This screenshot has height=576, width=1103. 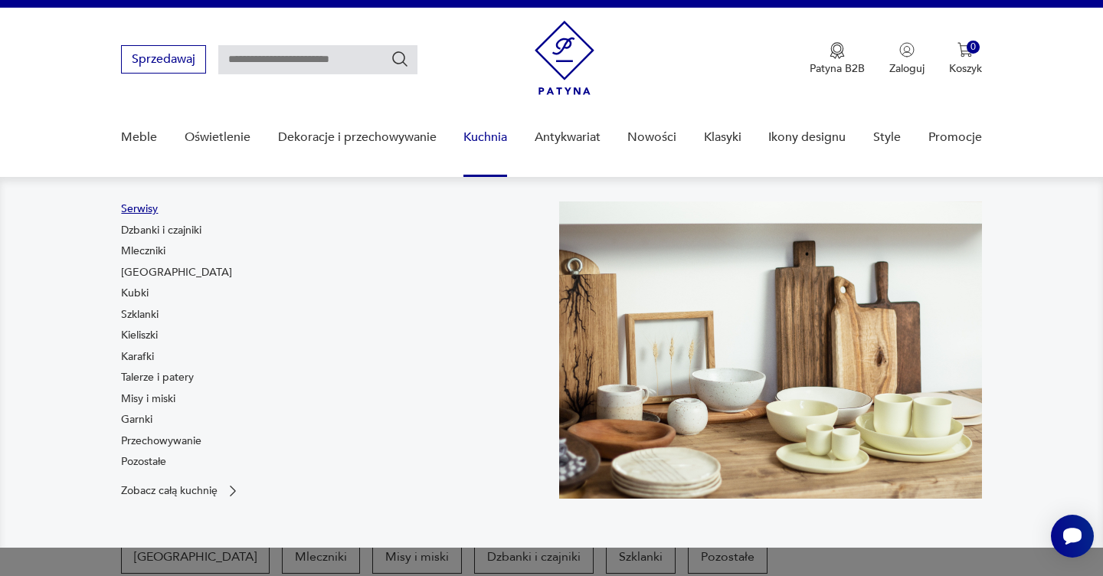 What do you see at coordinates (955, 137) in the screenshot?
I see `a: Promocje` at bounding box center [955, 137].